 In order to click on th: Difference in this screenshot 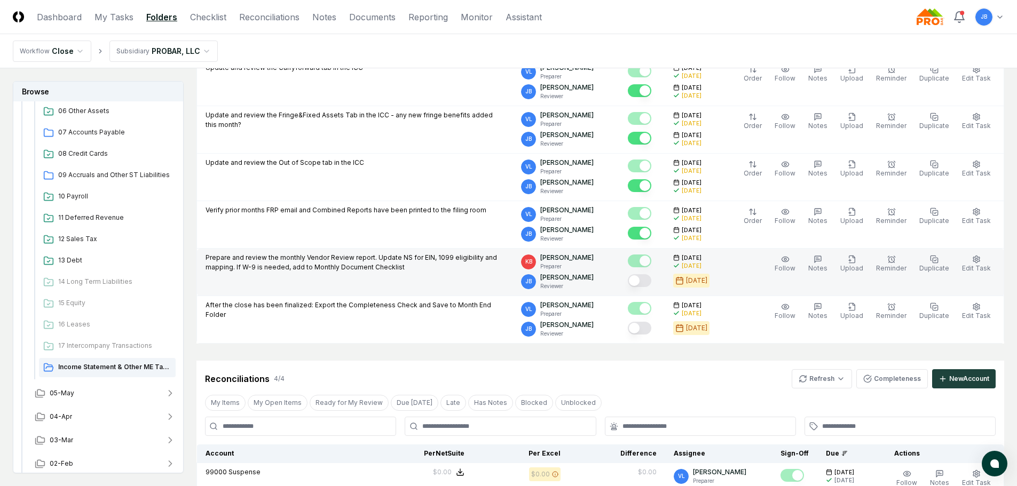, I will do `click(617, 454)`.